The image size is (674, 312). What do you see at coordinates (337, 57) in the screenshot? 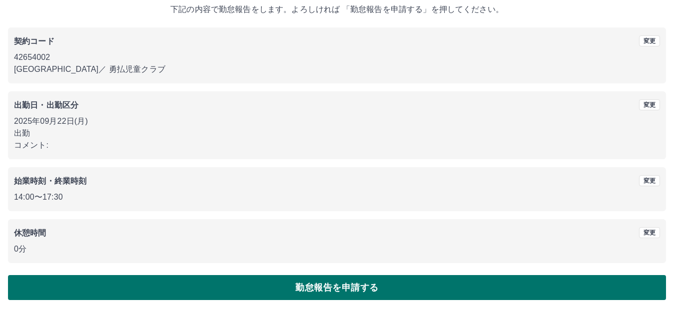
I see `p: 42654002` at bounding box center [337, 57].